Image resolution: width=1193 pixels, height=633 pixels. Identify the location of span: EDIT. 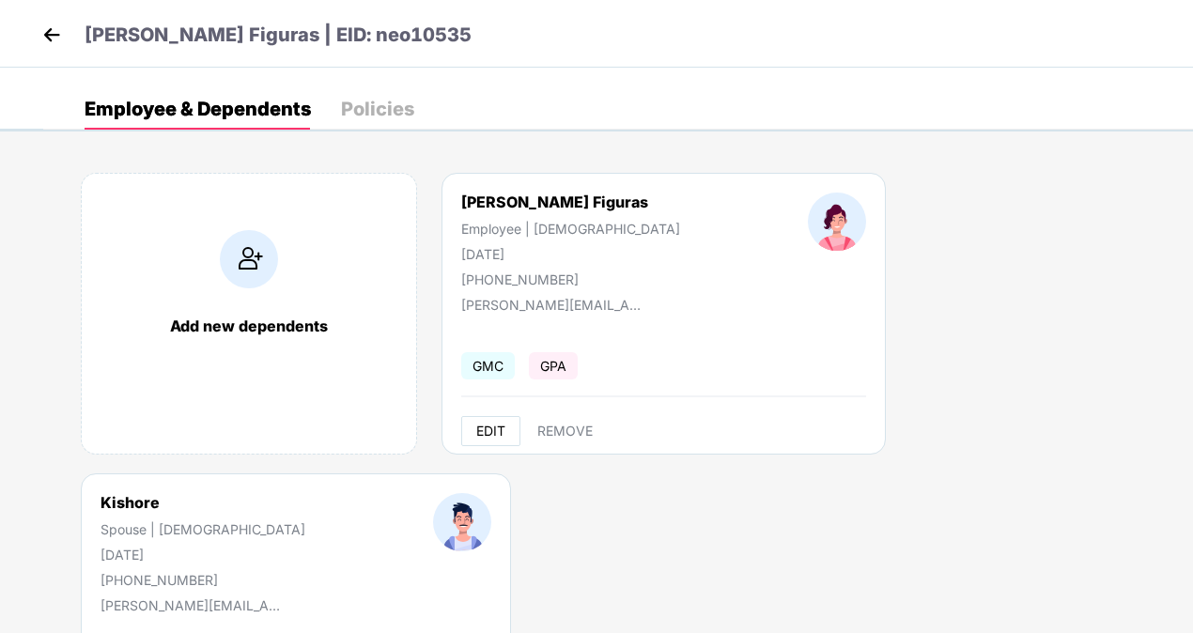
(490, 431).